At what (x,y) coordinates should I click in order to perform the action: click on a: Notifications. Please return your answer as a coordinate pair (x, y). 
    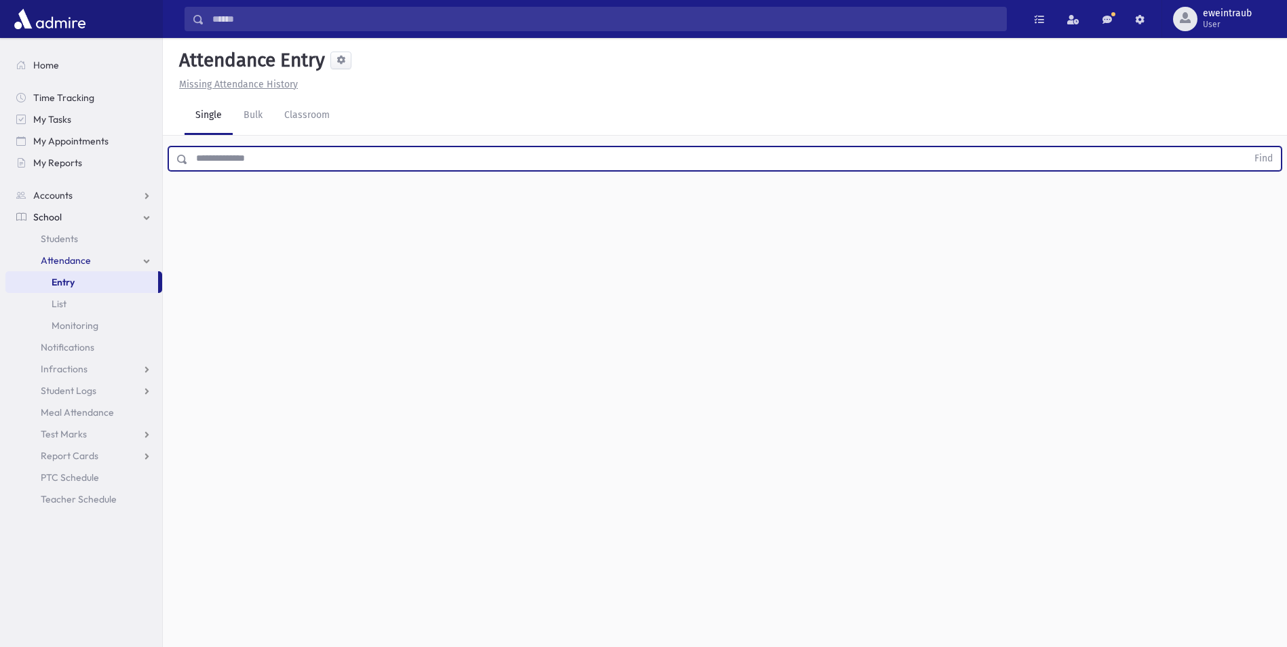
    Looking at the image, I should click on (83, 347).